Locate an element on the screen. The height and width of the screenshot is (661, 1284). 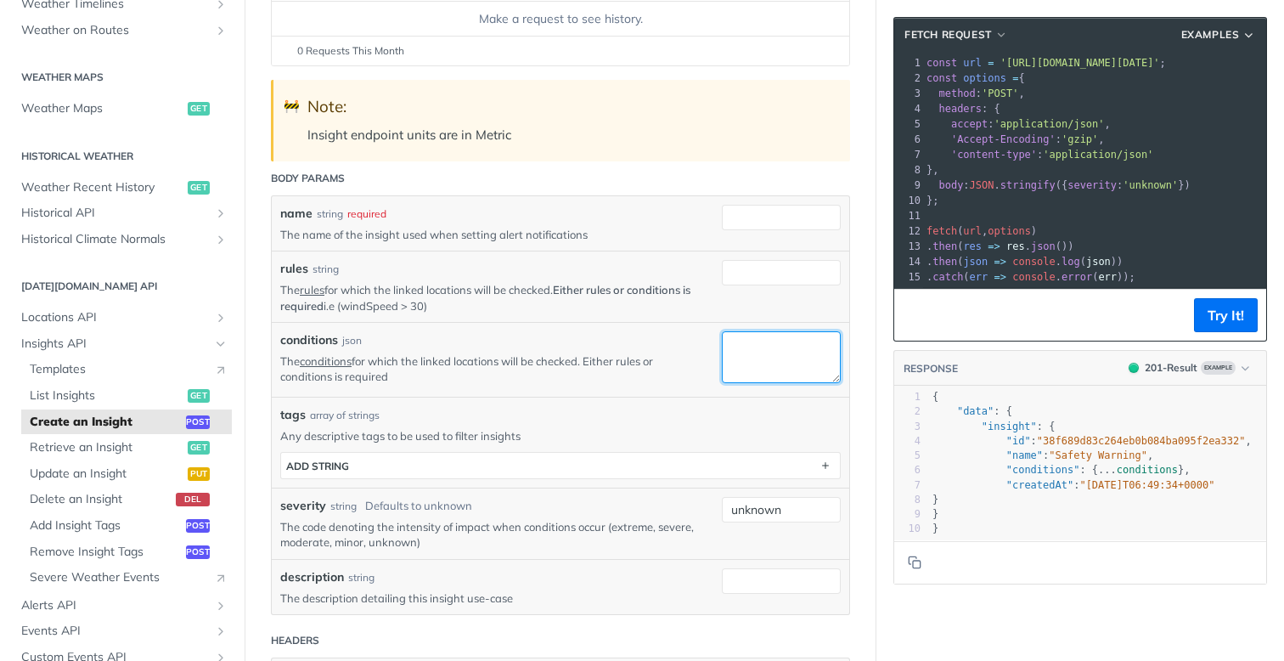
button: Try It! is located at coordinates (1225, 315).